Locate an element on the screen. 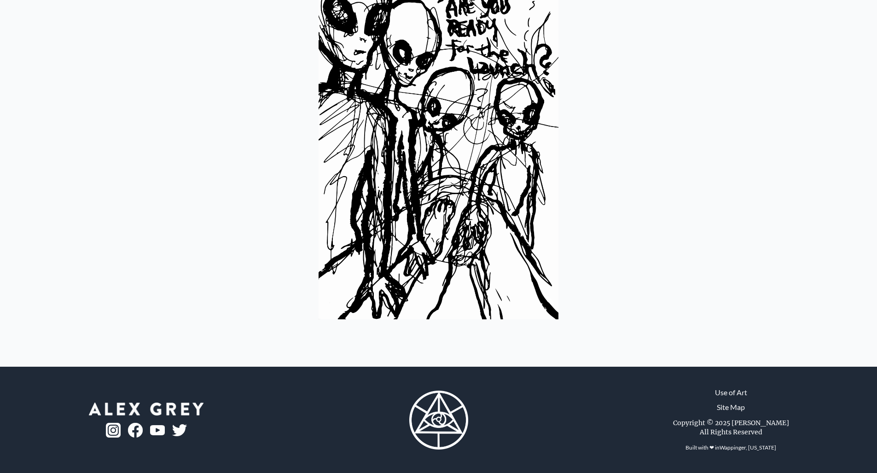 The height and width of the screenshot is (473, 877). a: Use of Art is located at coordinates (731, 393).